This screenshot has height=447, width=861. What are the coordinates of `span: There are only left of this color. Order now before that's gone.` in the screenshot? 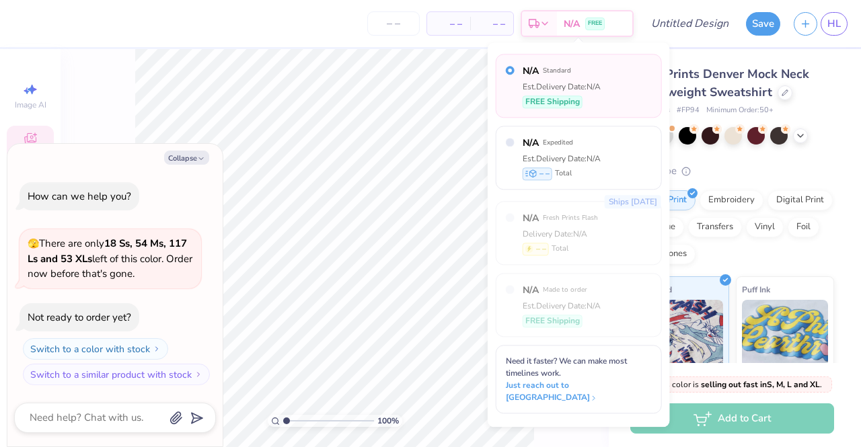 It's located at (110, 258).